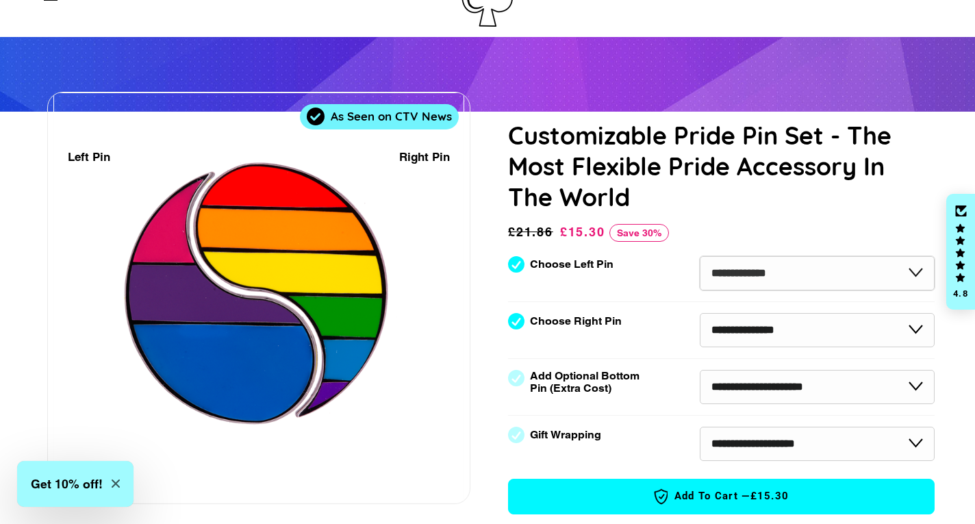  What do you see at coordinates (721, 496) in the screenshot?
I see `button: Add to Cart —£15.30` at bounding box center [721, 496].